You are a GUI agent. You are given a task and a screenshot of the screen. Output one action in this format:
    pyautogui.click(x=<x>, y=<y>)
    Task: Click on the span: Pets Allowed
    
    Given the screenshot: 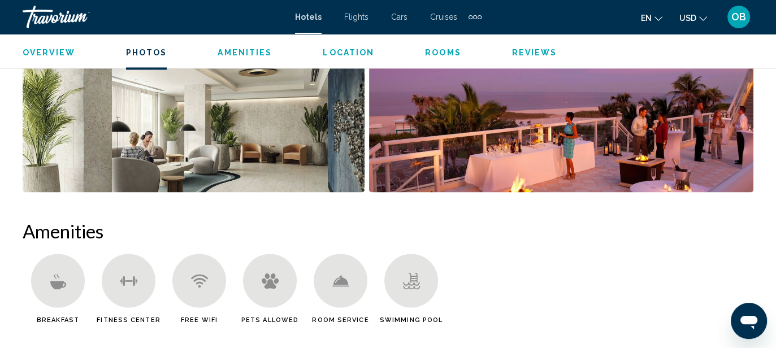 What is the action you would take?
    pyautogui.click(x=270, y=319)
    